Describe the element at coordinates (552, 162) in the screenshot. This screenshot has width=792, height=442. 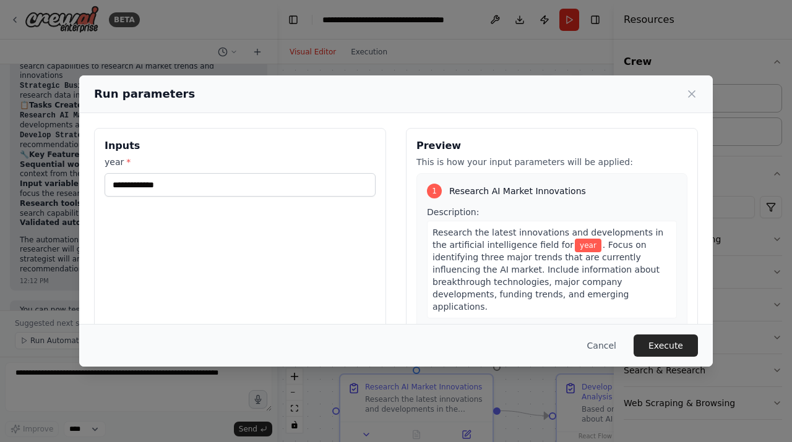
I see `p: This is how your input parameters will be applied:` at that location.